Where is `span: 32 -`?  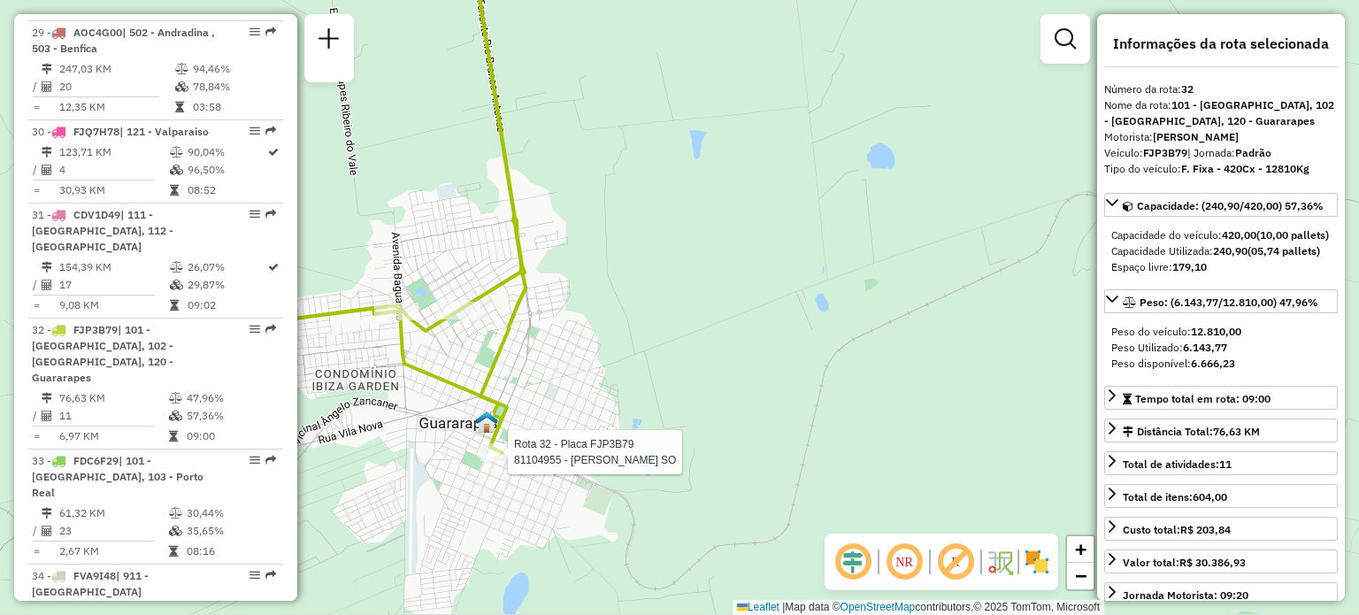
span: 32 - is located at coordinates (103, 353).